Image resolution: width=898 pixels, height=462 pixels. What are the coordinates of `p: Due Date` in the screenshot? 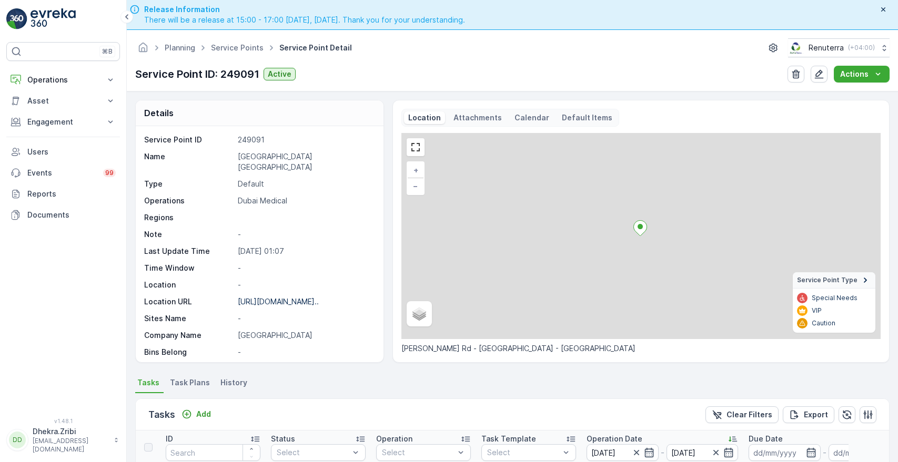 It's located at (765, 439).